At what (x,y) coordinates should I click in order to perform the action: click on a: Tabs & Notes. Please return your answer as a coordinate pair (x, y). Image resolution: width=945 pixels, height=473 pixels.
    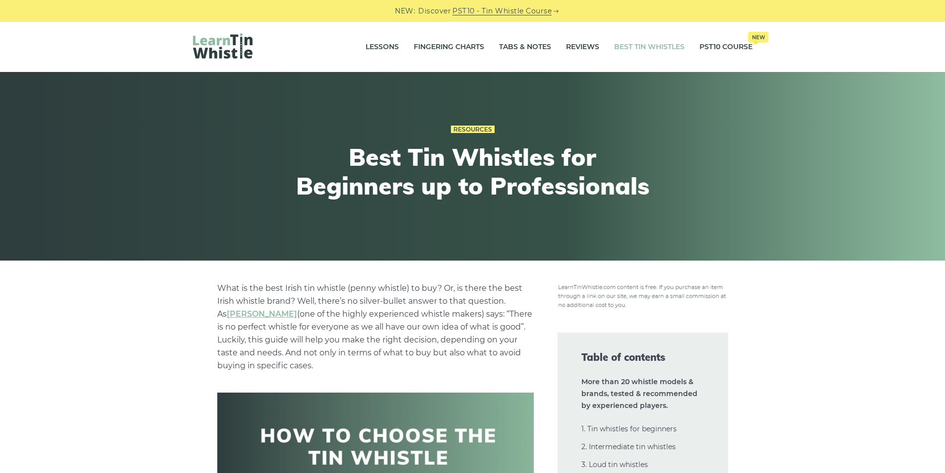
    Looking at the image, I should click on (525, 47).